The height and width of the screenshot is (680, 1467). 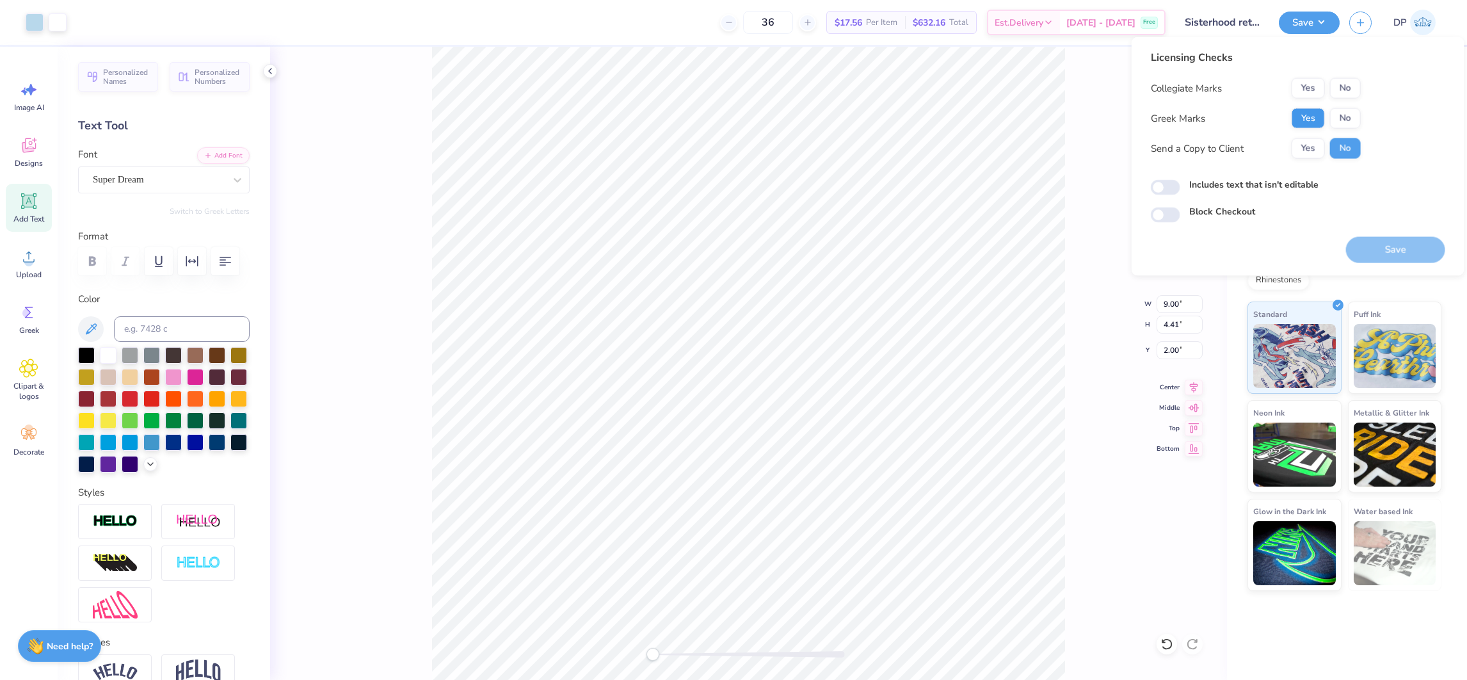 What do you see at coordinates (29, 219) in the screenshot?
I see `span: Add Text` at bounding box center [29, 219].